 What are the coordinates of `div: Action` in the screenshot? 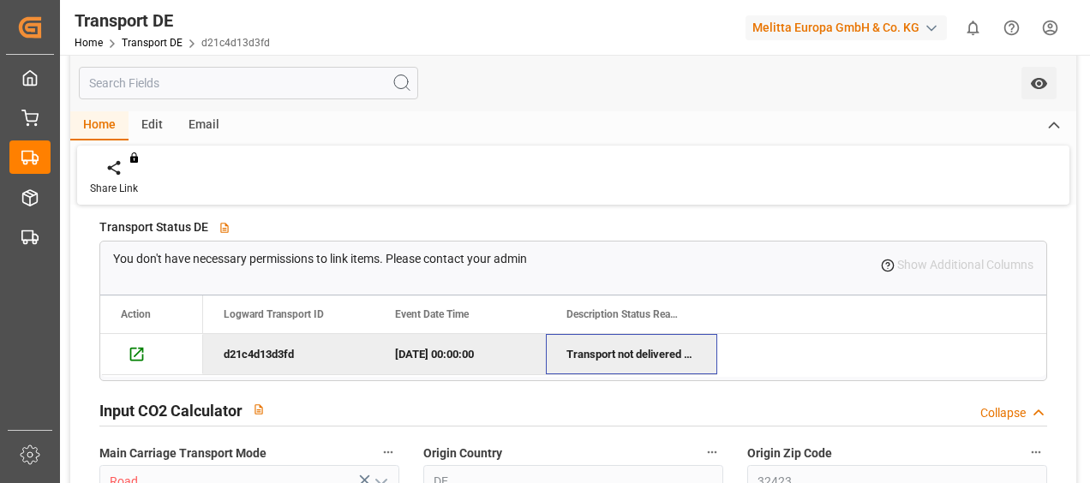 It's located at (135, 314).